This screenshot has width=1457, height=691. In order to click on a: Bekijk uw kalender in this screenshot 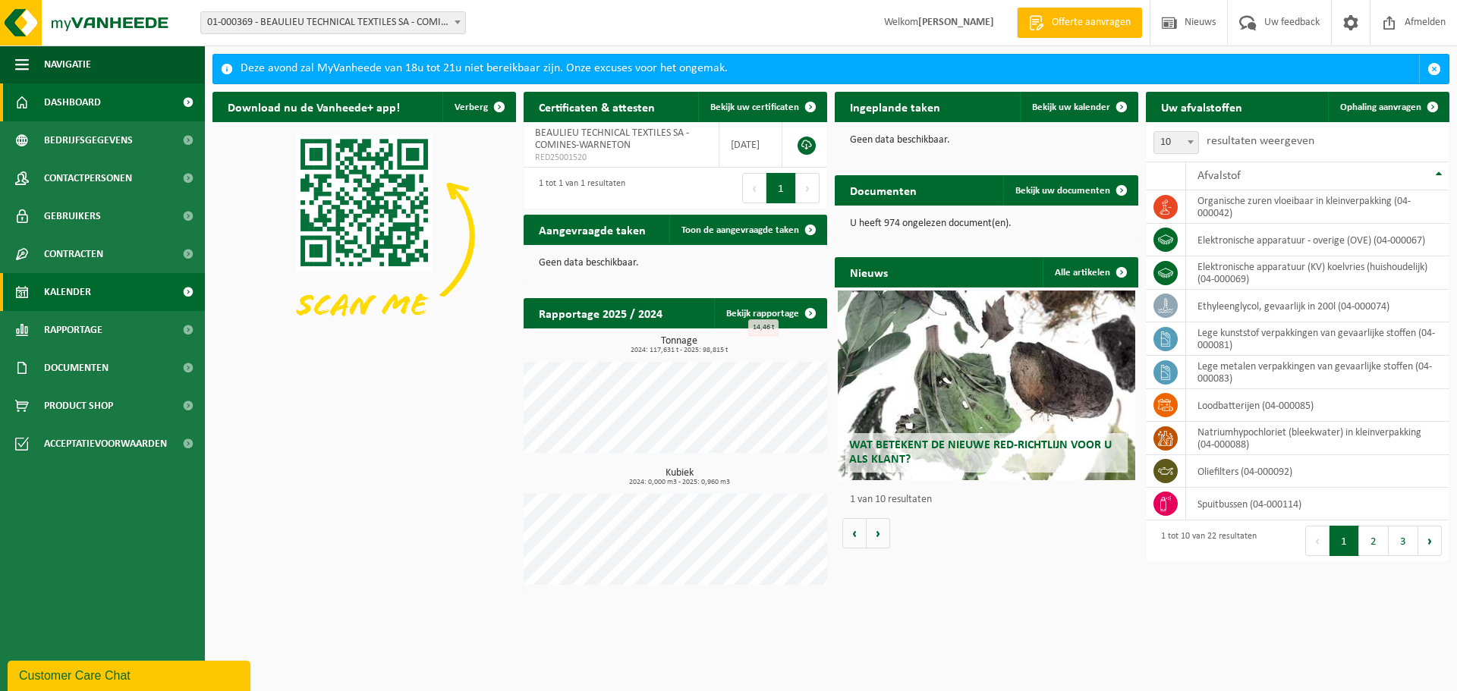, I will do `click(1079, 107)`.